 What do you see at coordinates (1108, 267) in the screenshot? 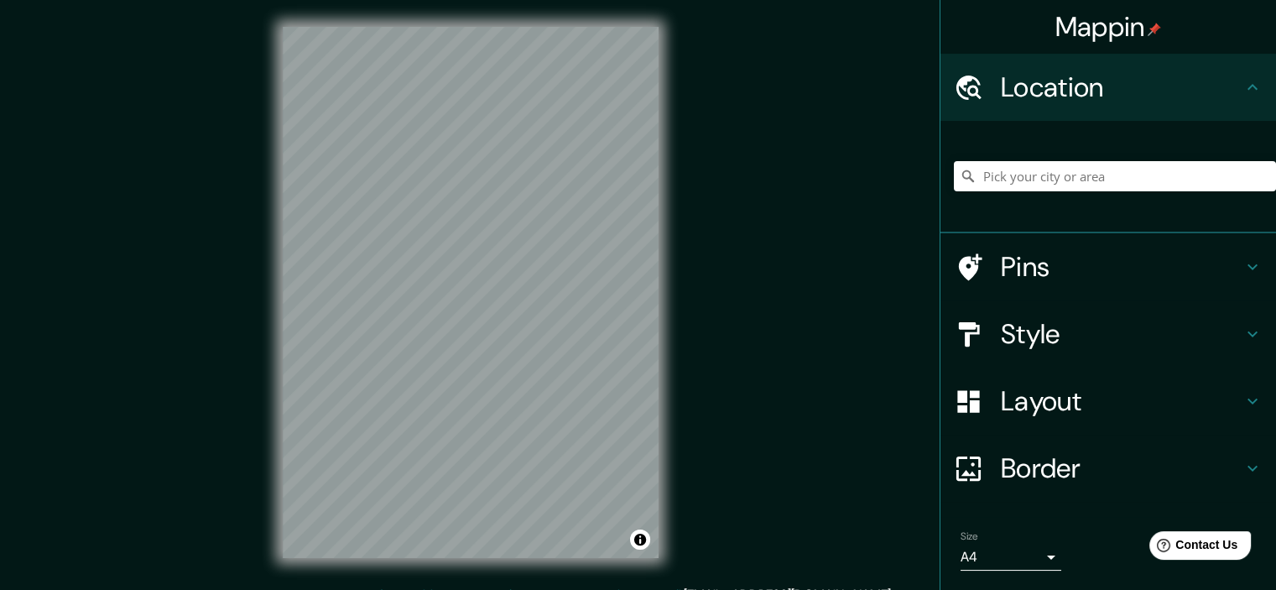
I see `div: Pins` at bounding box center [1108, 267].